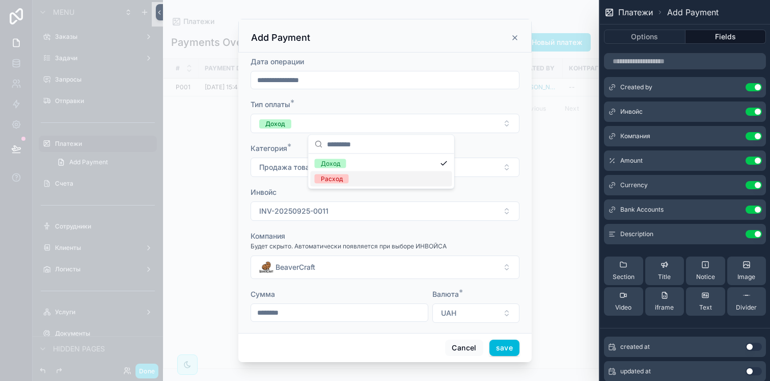 The image size is (770, 381). Describe the element at coordinates (623, 301) in the screenshot. I see `button: Video` at that location.